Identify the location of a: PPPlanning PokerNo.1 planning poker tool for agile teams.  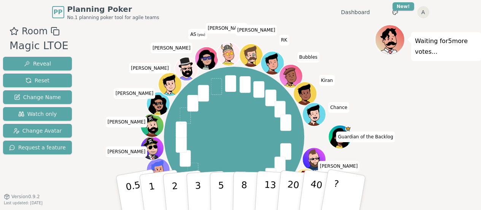
(106, 12).